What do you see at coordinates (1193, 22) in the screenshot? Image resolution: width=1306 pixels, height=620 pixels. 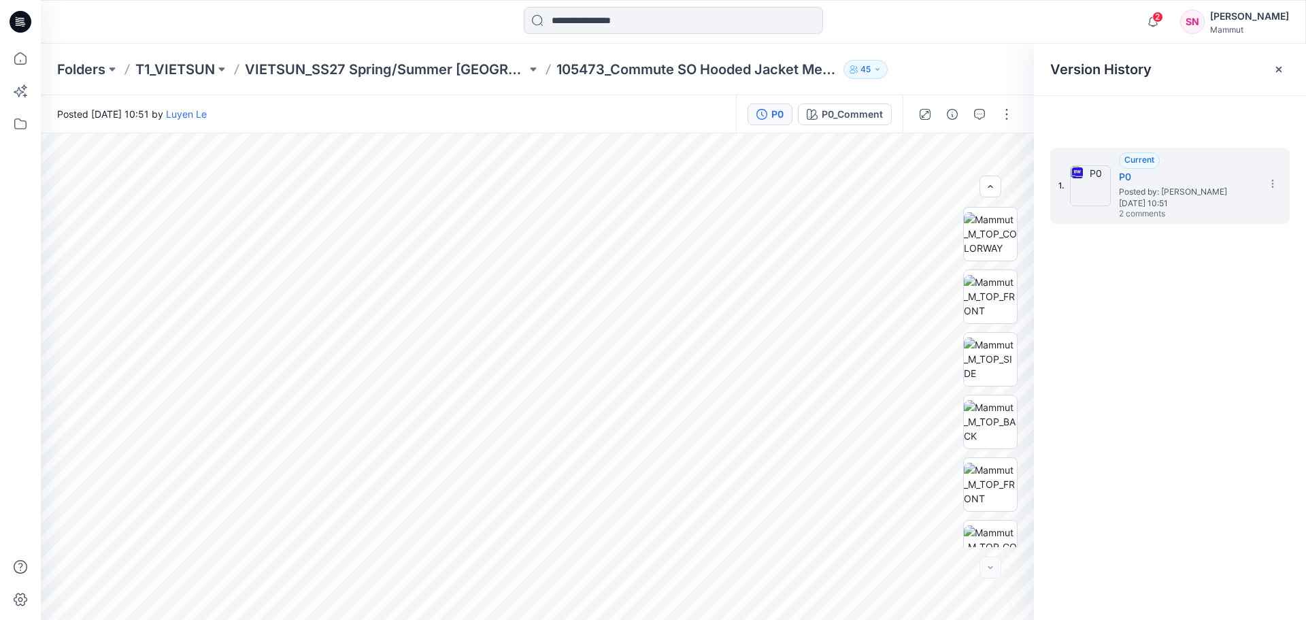 I see `div: SN` at bounding box center [1193, 22].